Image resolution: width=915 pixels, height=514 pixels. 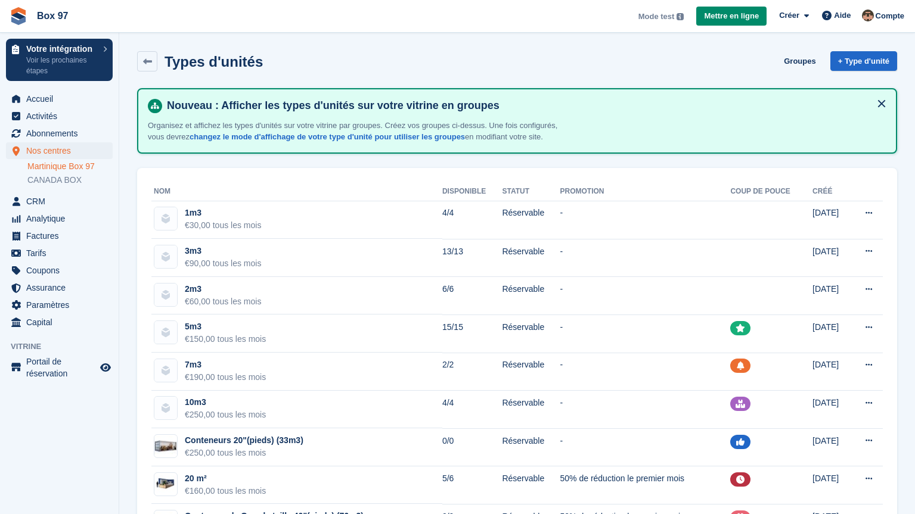 What do you see at coordinates (472, 334) in the screenshot?
I see `td: 15/15` at bounding box center [472, 334].